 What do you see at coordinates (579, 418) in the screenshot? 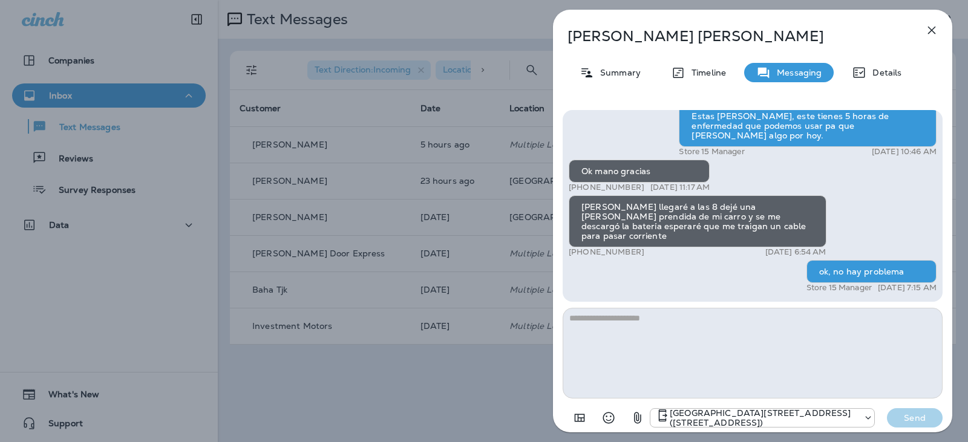
I see `button: Add in a premade template` at bounding box center [579, 418].